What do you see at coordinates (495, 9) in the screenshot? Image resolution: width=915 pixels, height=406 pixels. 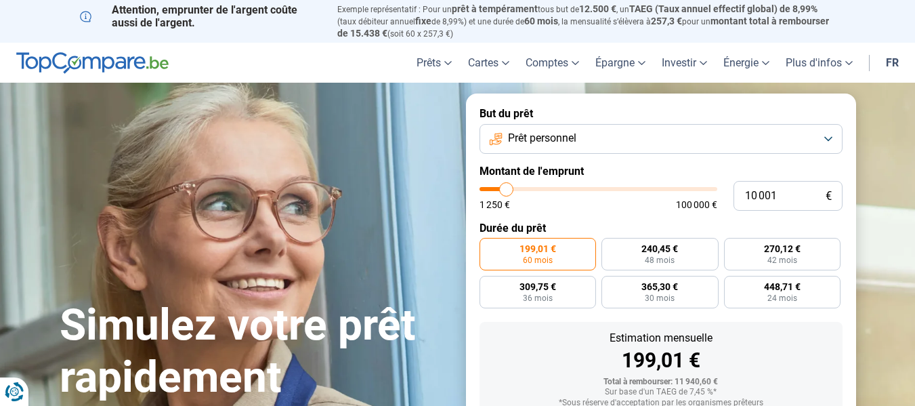 I see `span: prêt à tempérament` at bounding box center [495, 9].